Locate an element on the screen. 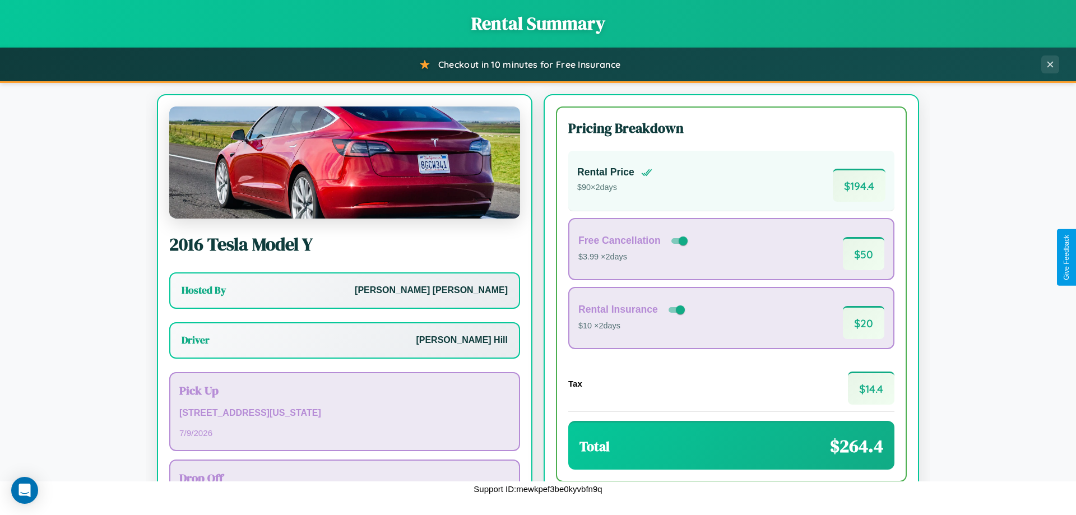 The height and width of the screenshot is (515, 1076). span: Checkout in 10 minutes for Free Insurance is located at coordinates (529, 64).